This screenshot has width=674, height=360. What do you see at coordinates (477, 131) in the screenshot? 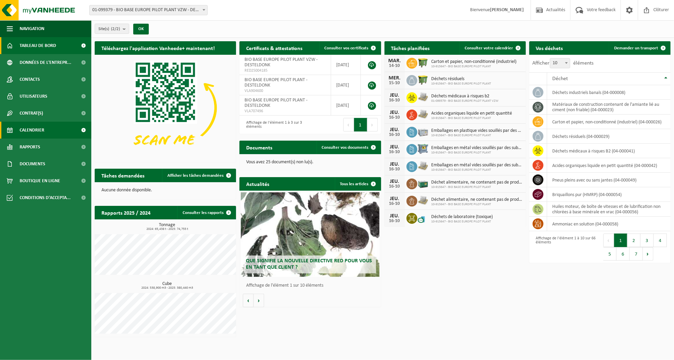
I see `span: Emballages en plastique vides souillés par des substances dangereuses` at bounding box center [477, 131].